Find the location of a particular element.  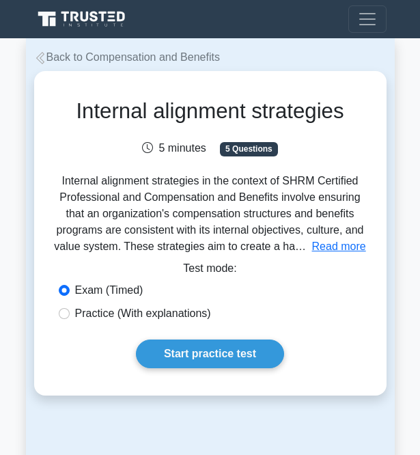

span: 5 minutes is located at coordinates (174, 148).